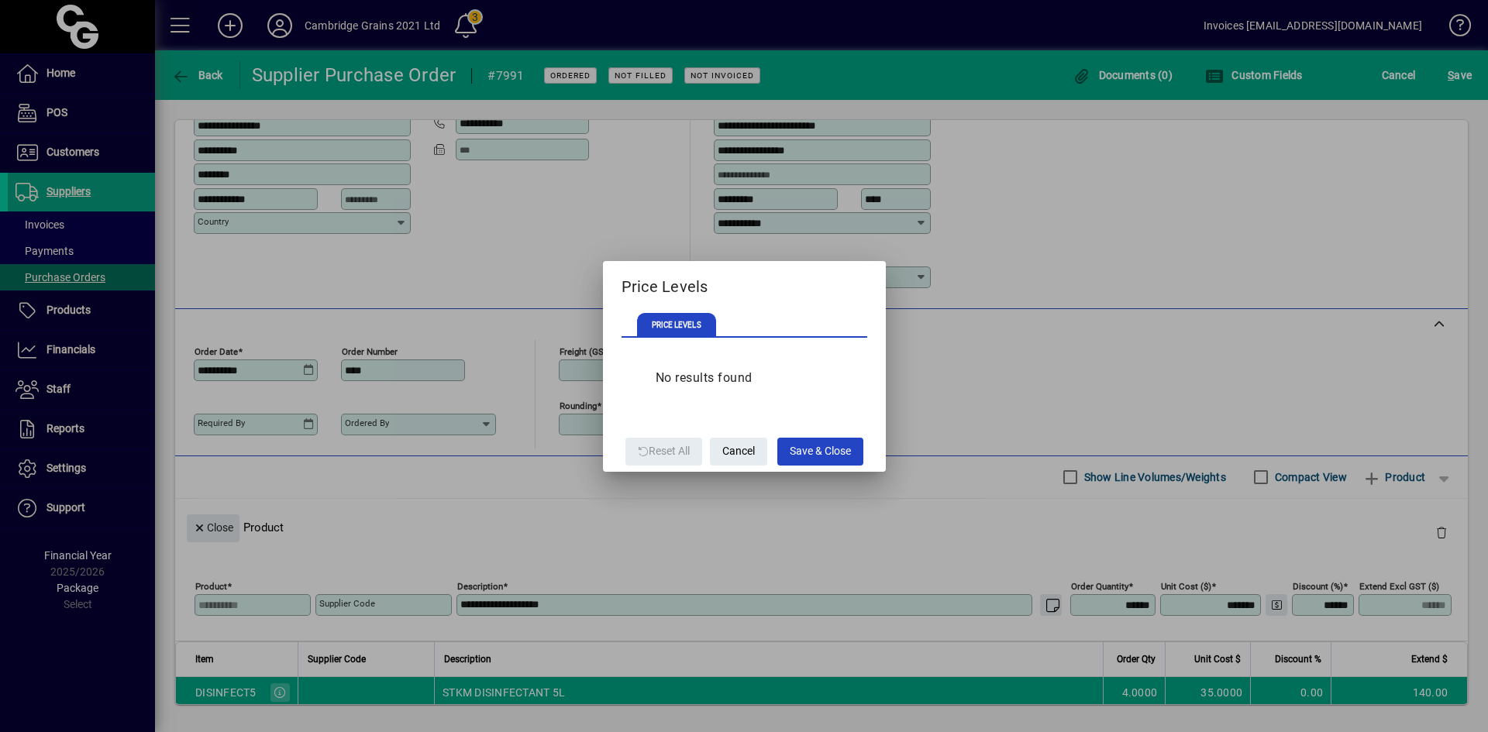 The height and width of the screenshot is (732, 1488). I want to click on button: Save & Close, so click(820, 452).